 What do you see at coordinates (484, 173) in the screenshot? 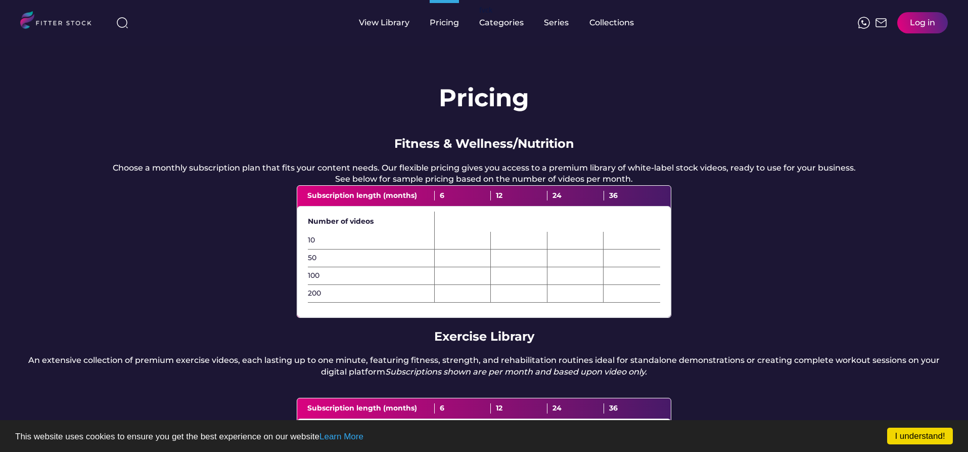
I see `div: Choose a monthly subscription plan that fits your content needs. Our flexible pricing gives you a...` at bounding box center [484, 173].